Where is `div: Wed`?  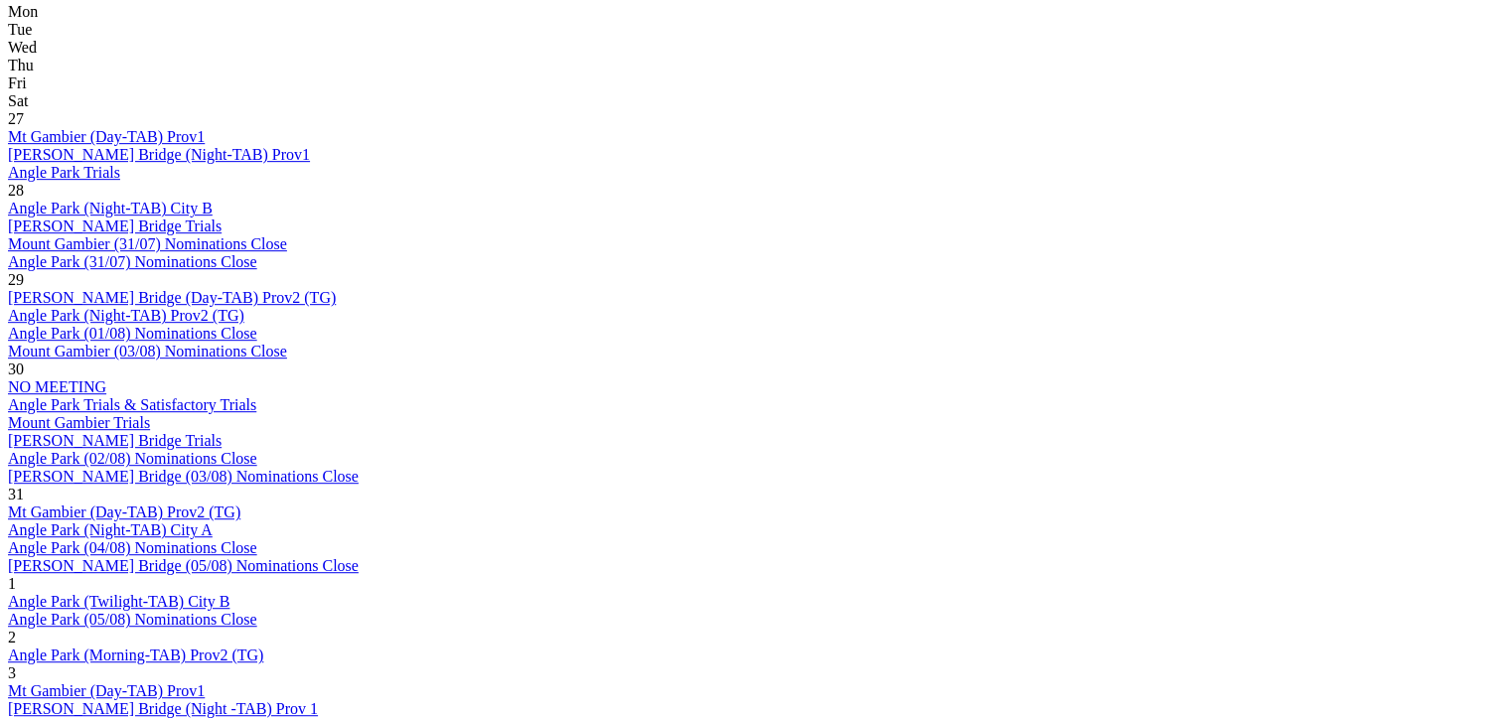 div: Wed is located at coordinates (751, 48).